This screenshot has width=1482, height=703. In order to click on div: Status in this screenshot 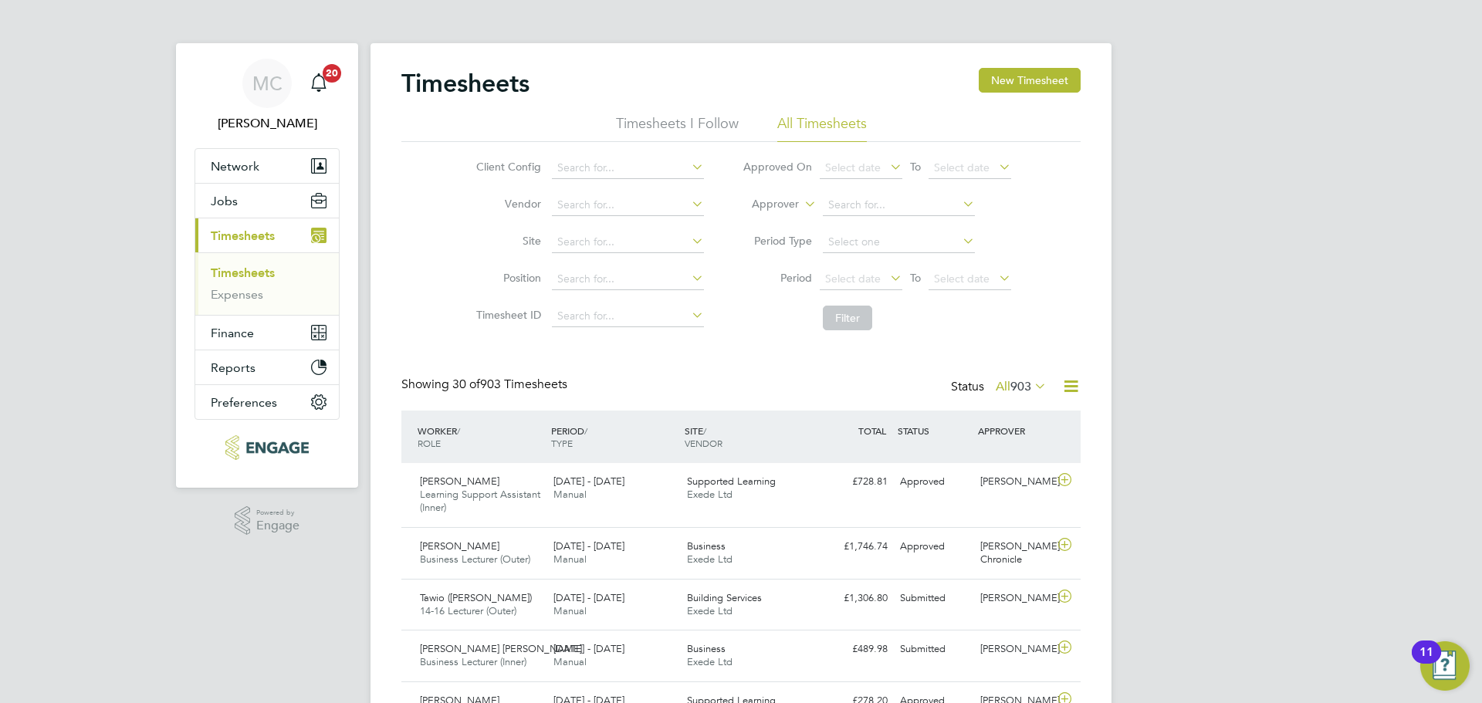, I will do `click(1001, 388)`.